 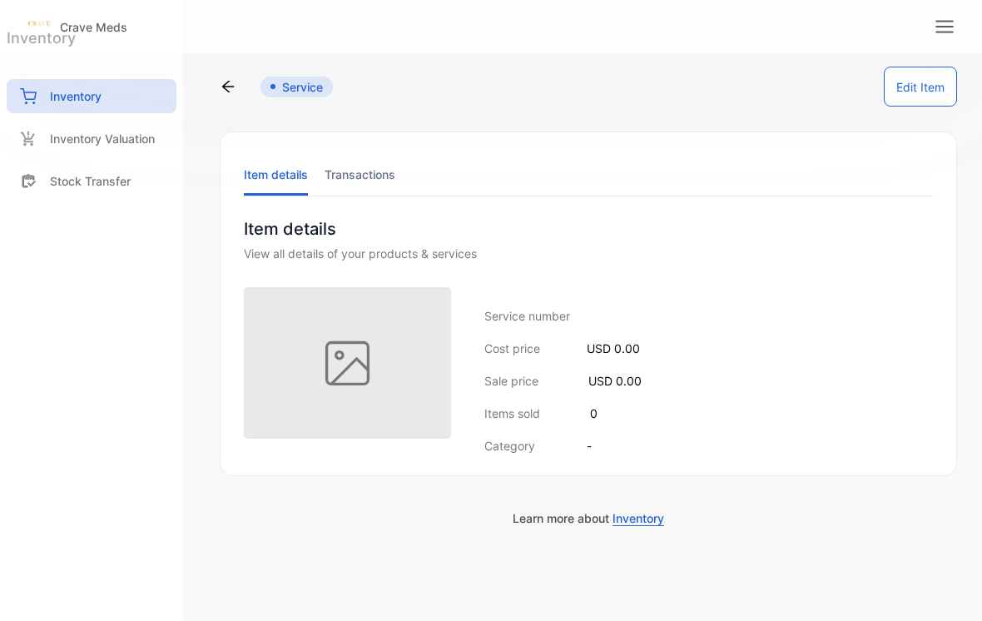 I want to click on img: Logo, so click(x=39, y=24).